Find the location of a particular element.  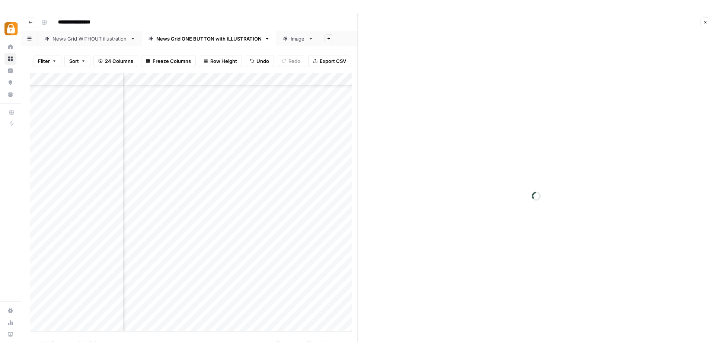

a: Opportunities is located at coordinates (10, 83).